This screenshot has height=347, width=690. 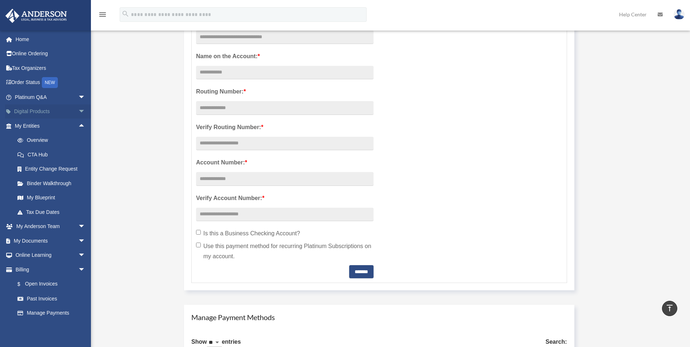 What do you see at coordinates (285, 251) in the screenshot?
I see `label: Use this payment method for recurring Platinum Subscriptions on my account.` at bounding box center [285, 251].